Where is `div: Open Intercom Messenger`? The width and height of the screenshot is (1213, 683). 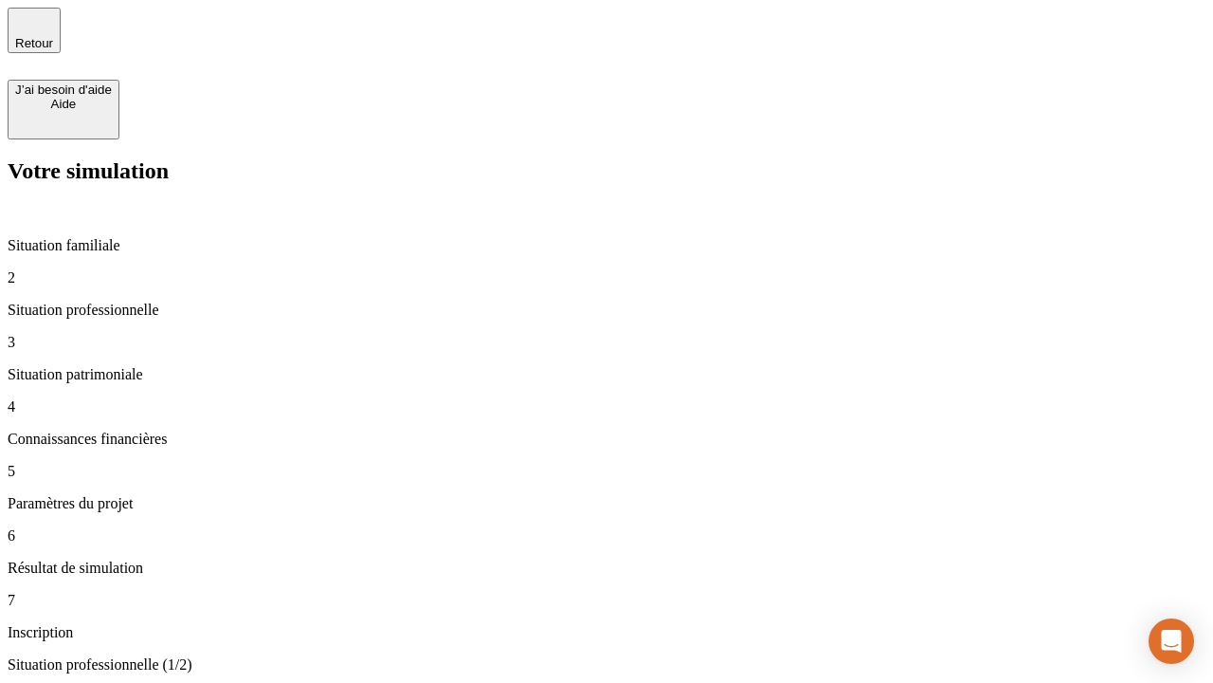 div: Open Intercom Messenger is located at coordinates (1172, 641).